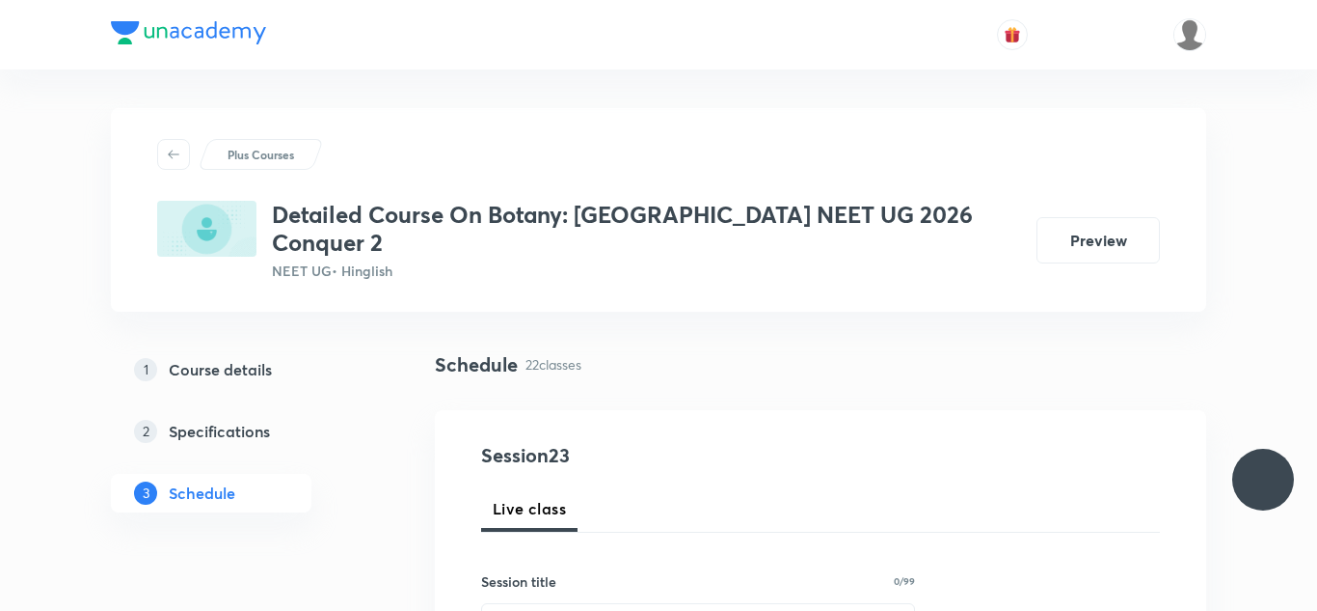 This screenshot has height=611, width=1317. I want to click on img: avatar, so click(1013, 35).